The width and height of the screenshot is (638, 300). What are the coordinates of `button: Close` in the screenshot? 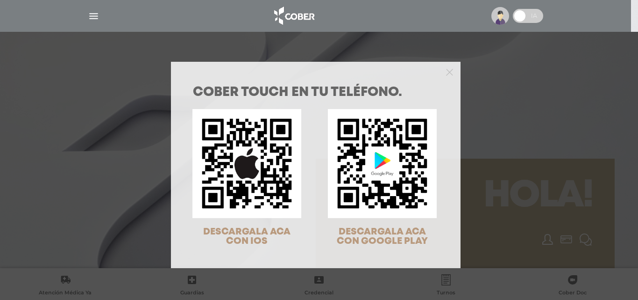 It's located at (450, 71).